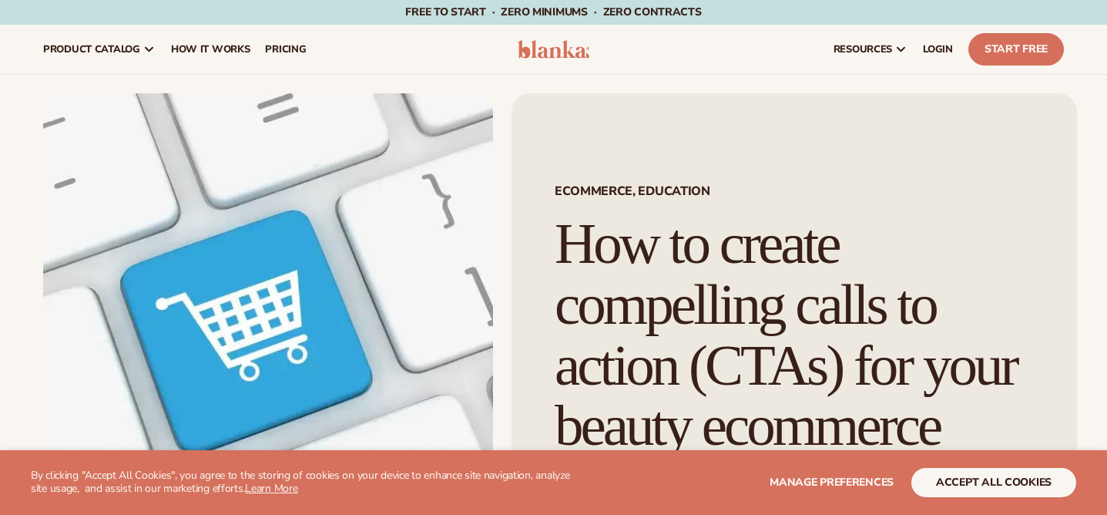 The image size is (1107, 515). I want to click on a: logo, so click(554, 49).